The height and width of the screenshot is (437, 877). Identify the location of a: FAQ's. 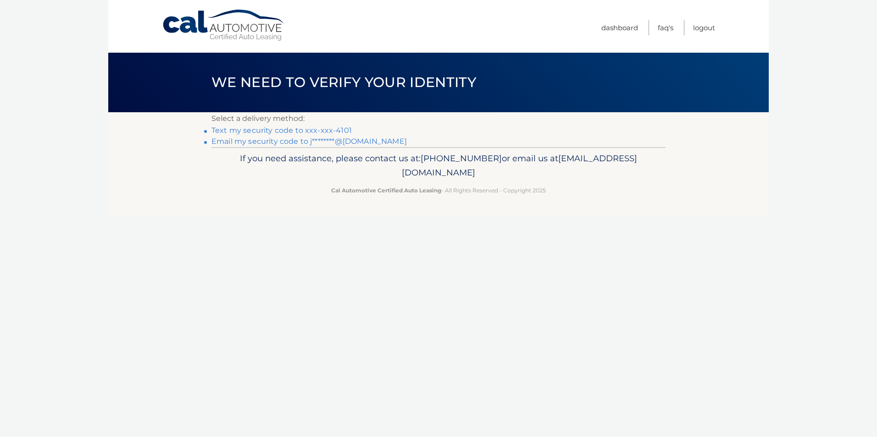
(665, 28).